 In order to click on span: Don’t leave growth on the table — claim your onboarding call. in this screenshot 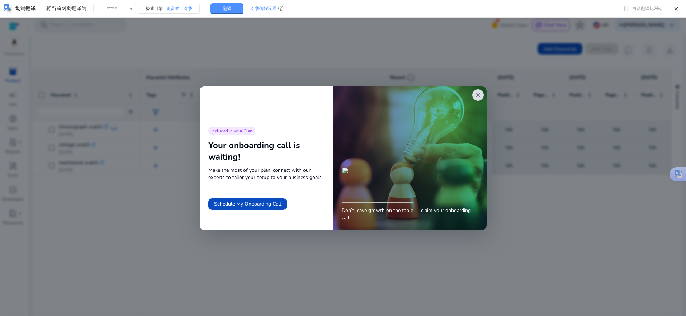, I will do `click(410, 214)`.